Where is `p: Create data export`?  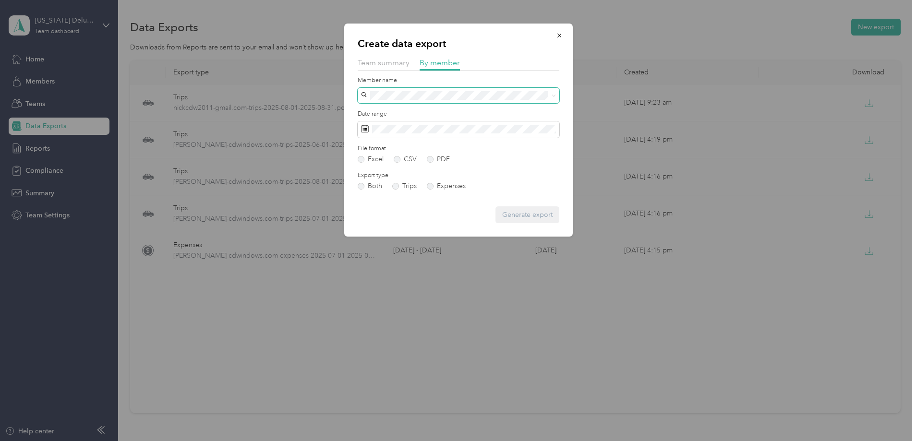 p: Create data export is located at coordinates (459, 44).